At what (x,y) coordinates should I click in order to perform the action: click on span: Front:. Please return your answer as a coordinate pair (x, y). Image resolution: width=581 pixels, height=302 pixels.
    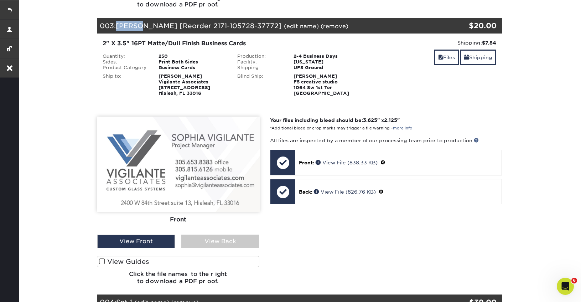
    Looking at the image, I should click on (307, 163).